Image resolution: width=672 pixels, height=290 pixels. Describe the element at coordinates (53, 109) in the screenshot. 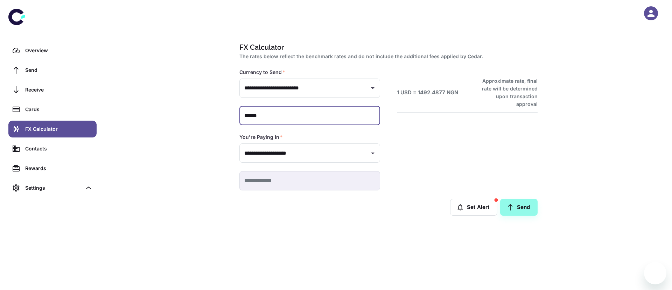

I see `a: Cards` at that location.